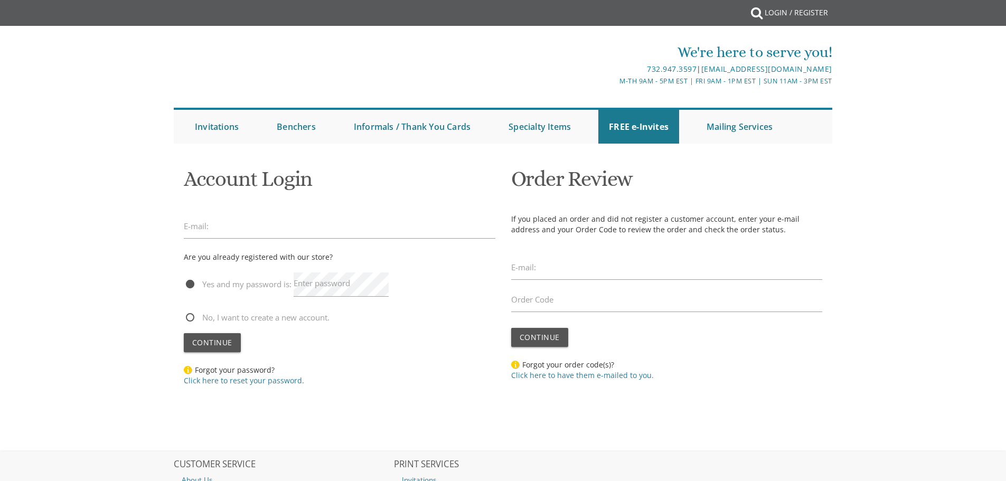  Describe the element at coordinates (258, 257) in the screenshot. I see `div: Are you already registered with our store?` at that location.